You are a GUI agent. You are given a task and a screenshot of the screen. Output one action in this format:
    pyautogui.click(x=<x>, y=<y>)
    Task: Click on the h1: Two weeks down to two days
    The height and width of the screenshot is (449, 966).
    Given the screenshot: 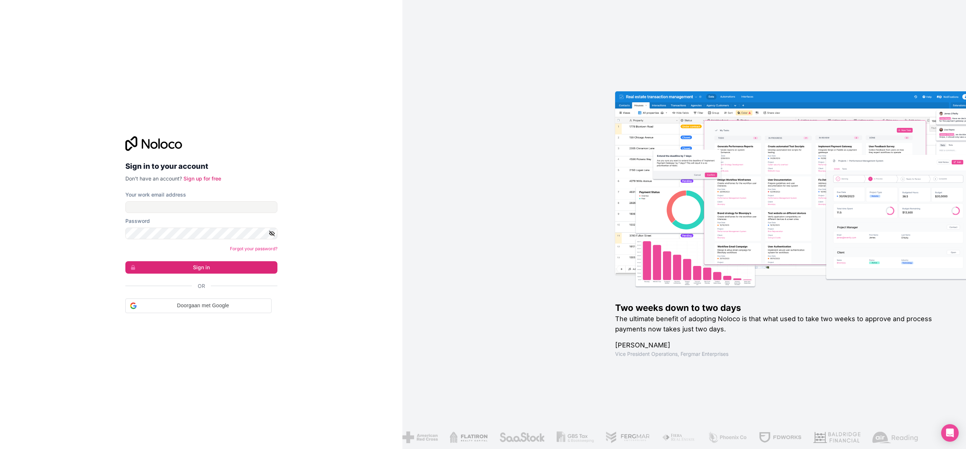 What is the action you would take?
    pyautogui.click(x=779, y=308)
    